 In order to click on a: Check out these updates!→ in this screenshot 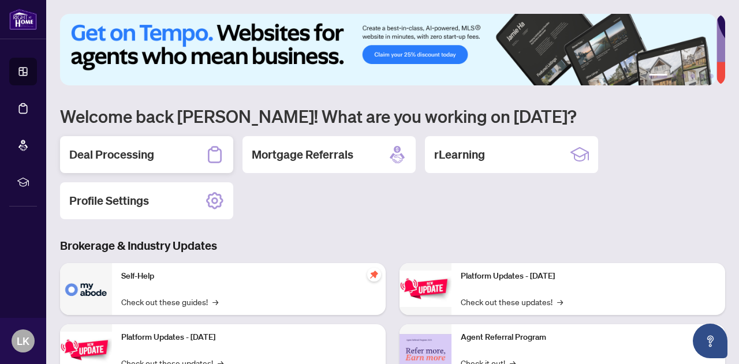, I will do `click(511, 302)`.